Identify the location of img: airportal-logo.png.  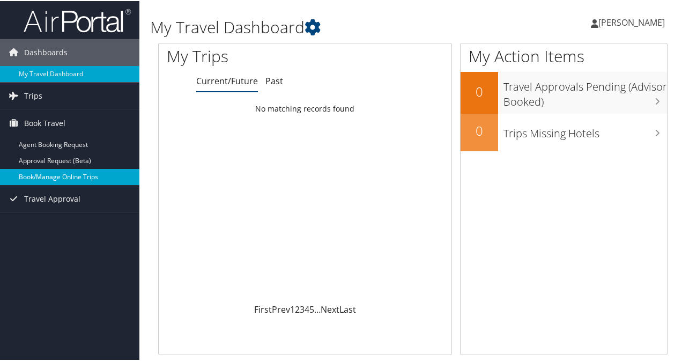
(77, 19).